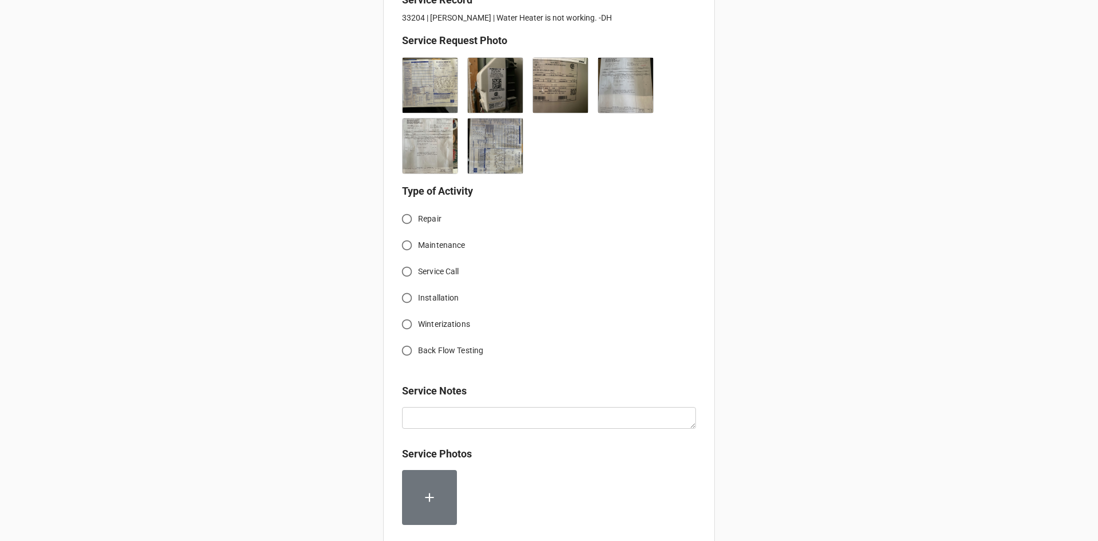 The width and height of the screenshot is (1098, 541). What do you see at coordinates (438, 191) in the screenshot?
I see `label: Type of Activity` at bounding box center [438, 191].